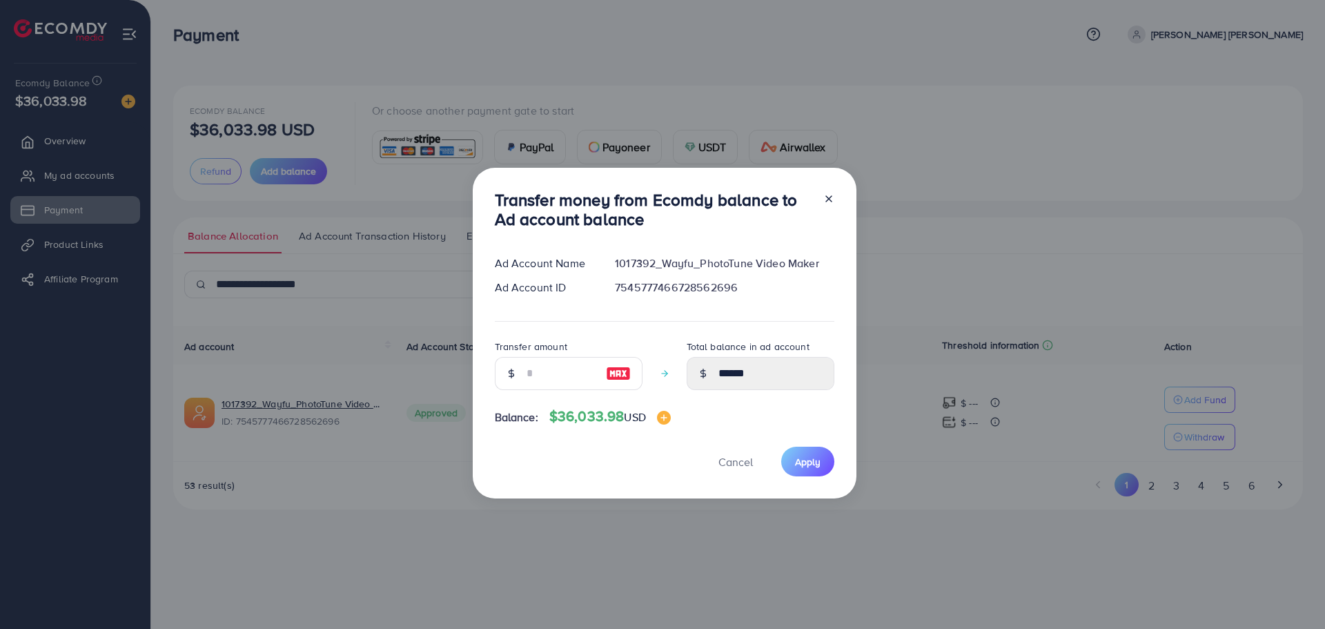 The width and height of the screenshot is (1325, 629). I want to click on span: USD, so click(634, 417).